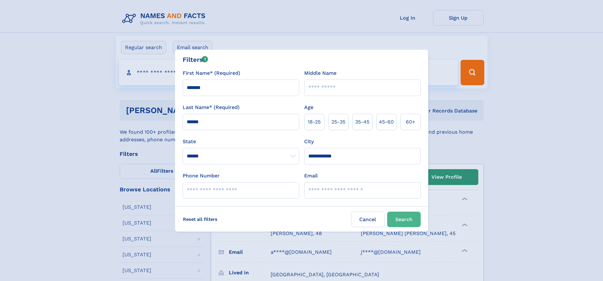  Describe the element at coordinates (211, 107) in the screenshot. I see `label: Last Name* (Required)` at that location.